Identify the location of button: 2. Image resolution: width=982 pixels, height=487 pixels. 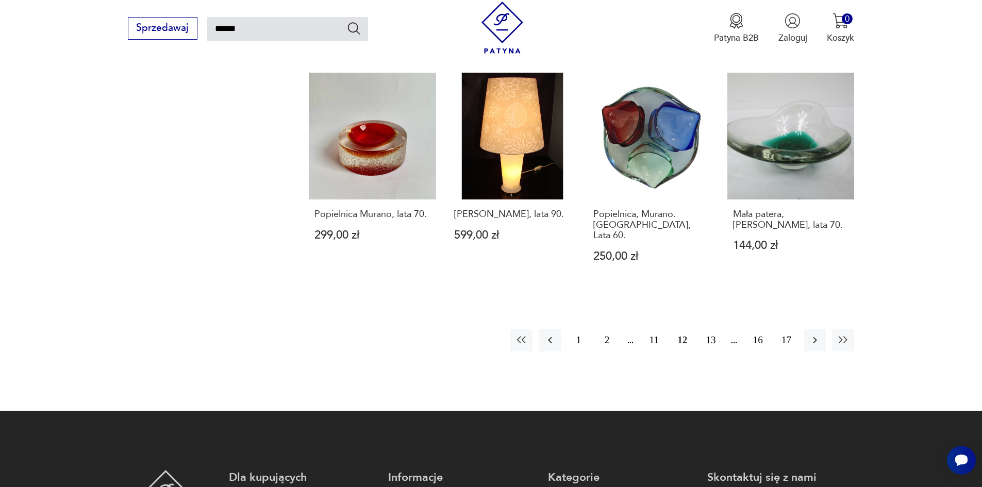
(607, 340).